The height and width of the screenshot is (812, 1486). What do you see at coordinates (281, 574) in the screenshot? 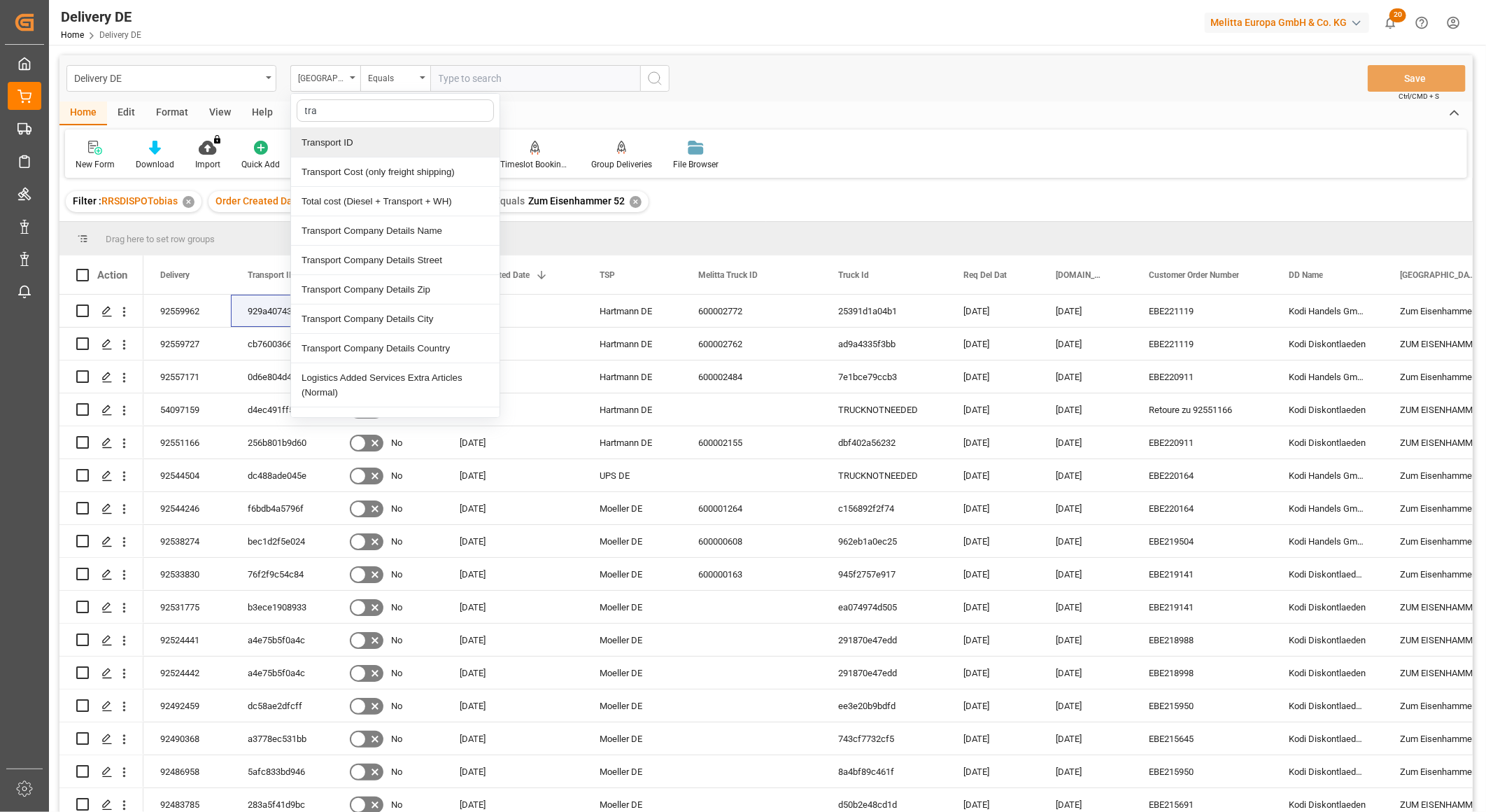
I see `div: 76f2f9c54c84` at bounding box center [281, 574].